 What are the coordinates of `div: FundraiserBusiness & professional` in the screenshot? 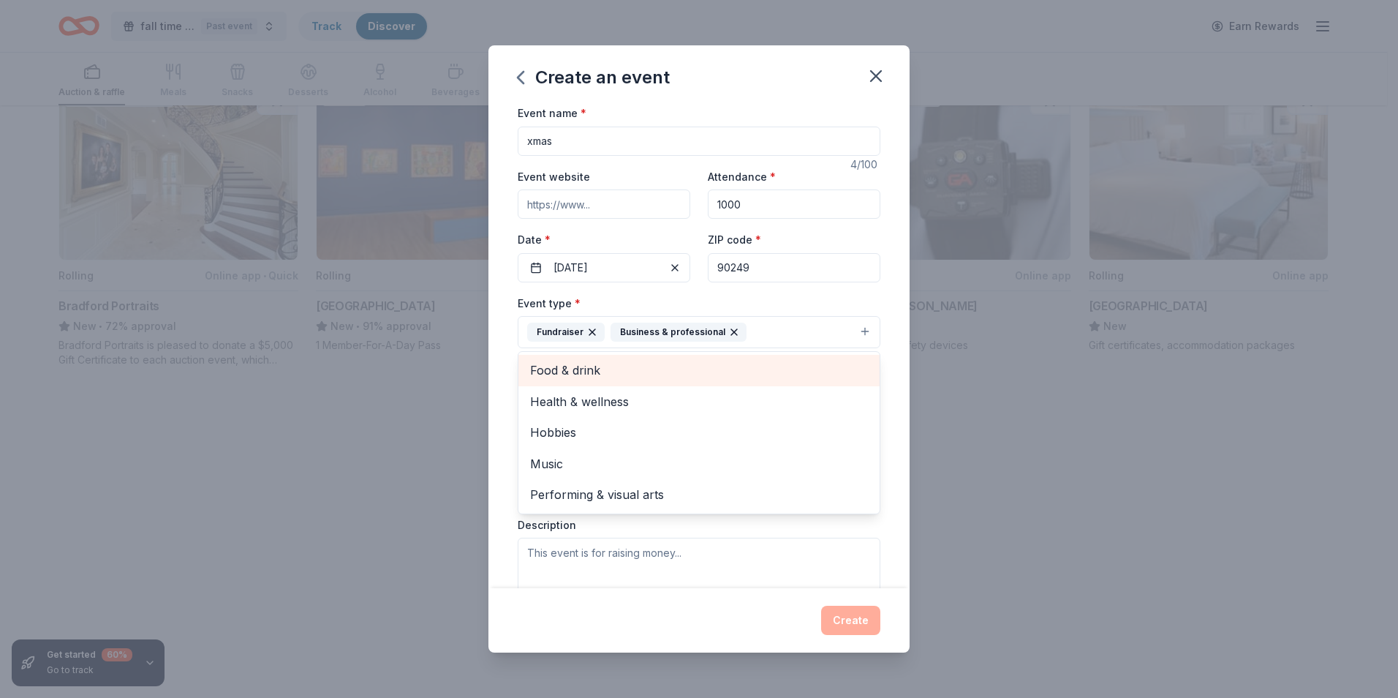 It's located at (699, 432).